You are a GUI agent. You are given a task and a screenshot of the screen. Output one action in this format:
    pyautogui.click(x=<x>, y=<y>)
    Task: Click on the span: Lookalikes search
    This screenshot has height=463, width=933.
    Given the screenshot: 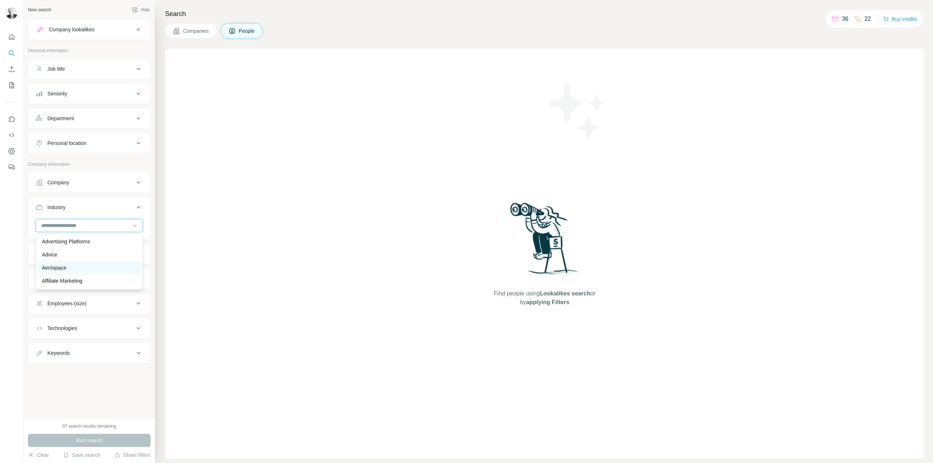 What is the action you would take?
    pyautogui.click(x=565, y=293)
    